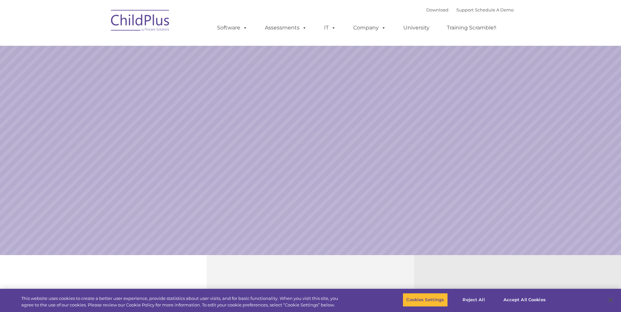 The width and height of the screenshot is (621, 312). Describe the element at coordinates (286, 28) in the screenshot. I see `a: Assessments` at that location.